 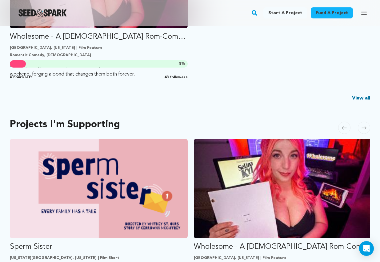 I want to click on p: Sperm Sister, so click(x=99, y=247).